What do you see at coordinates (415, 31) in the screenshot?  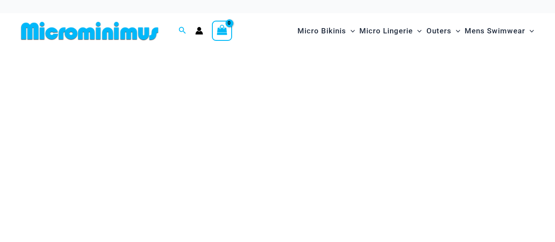 I see `nav: Site Navigation` at bounding box center [415, 31].